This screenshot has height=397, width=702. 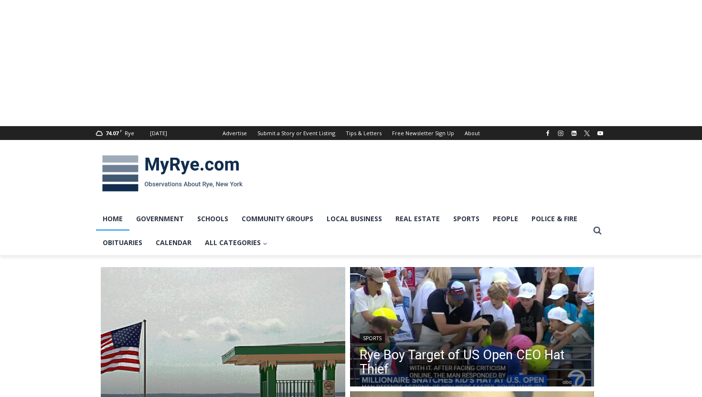 What do you see at coordinates (505, 219) in the screenshot?
I see `a: People` at bounding box center [505, 219].